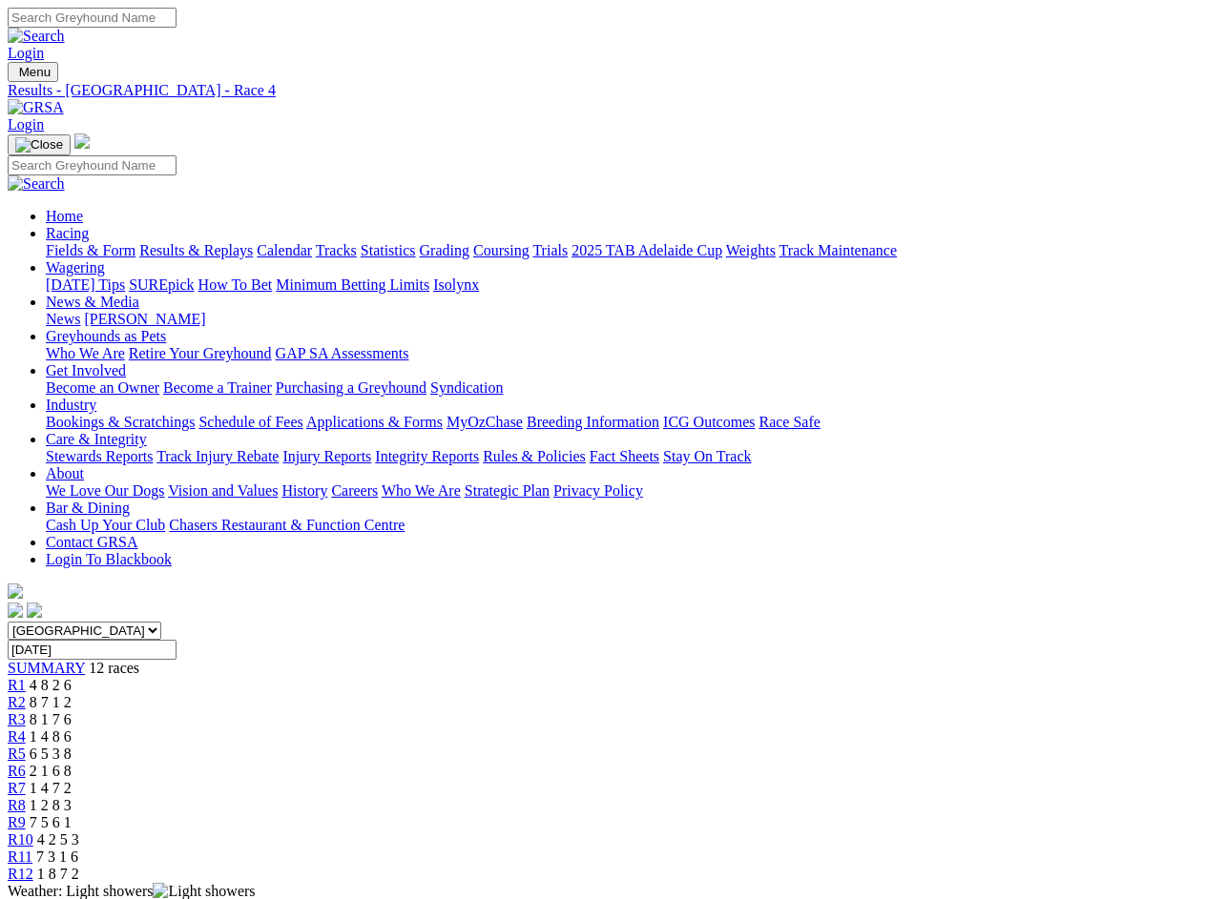 This screenshot has height=899, width=1205. I want to click on a: Statistics, so click(388, 250).